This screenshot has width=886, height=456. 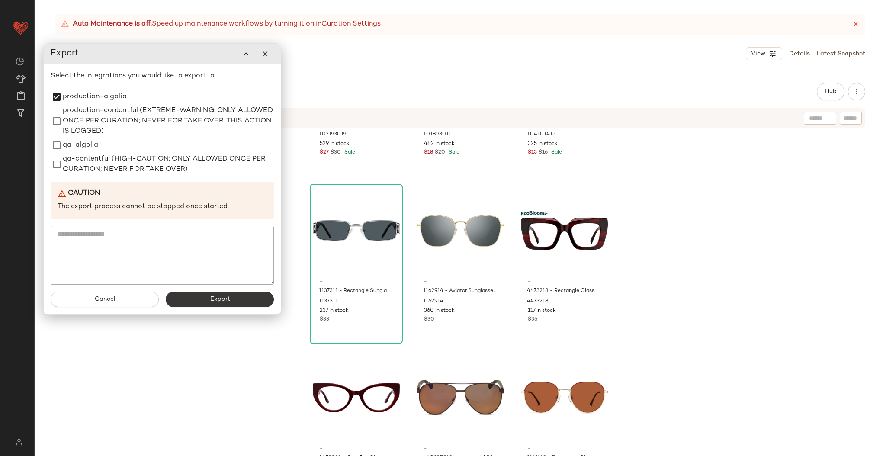 What do you see at coordinates (328, 301) in the screenshot?
I see `span: 1137311` at bounding box center [328, 301].